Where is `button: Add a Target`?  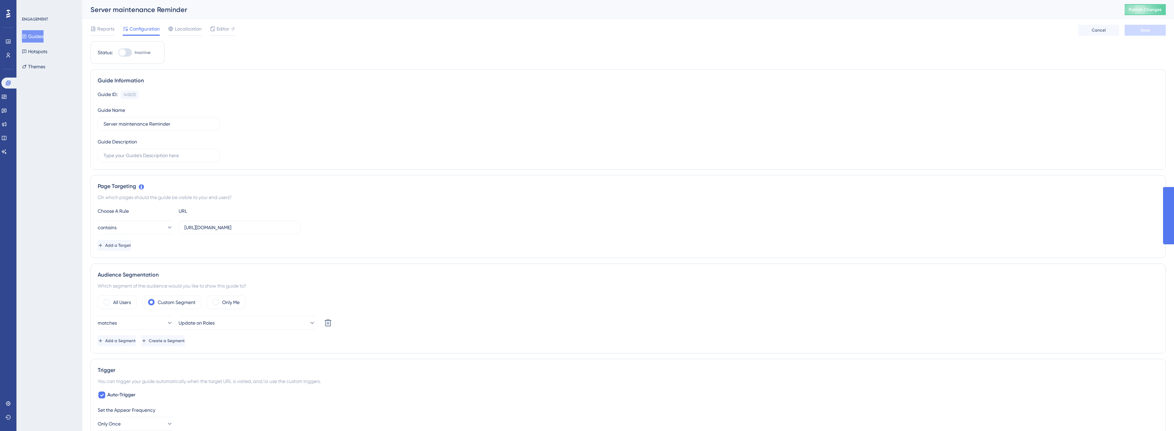 button: Add a Target is located at coordinates (114, 245).